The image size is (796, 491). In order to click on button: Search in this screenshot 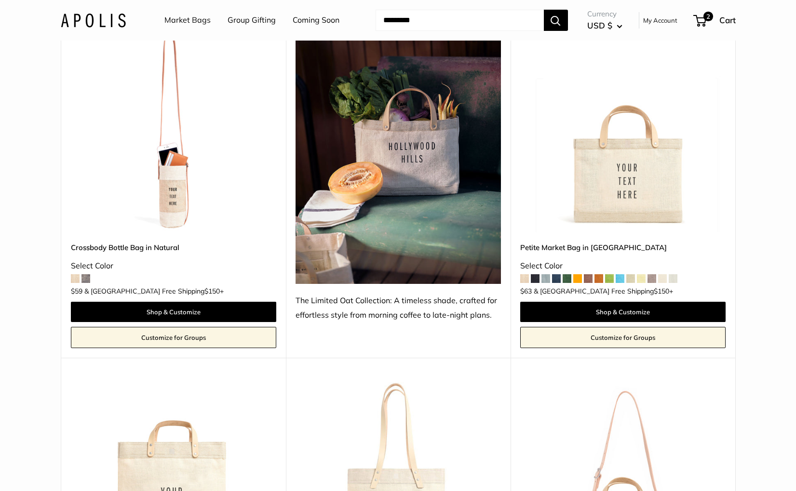, I will do `click(556, 20)`.